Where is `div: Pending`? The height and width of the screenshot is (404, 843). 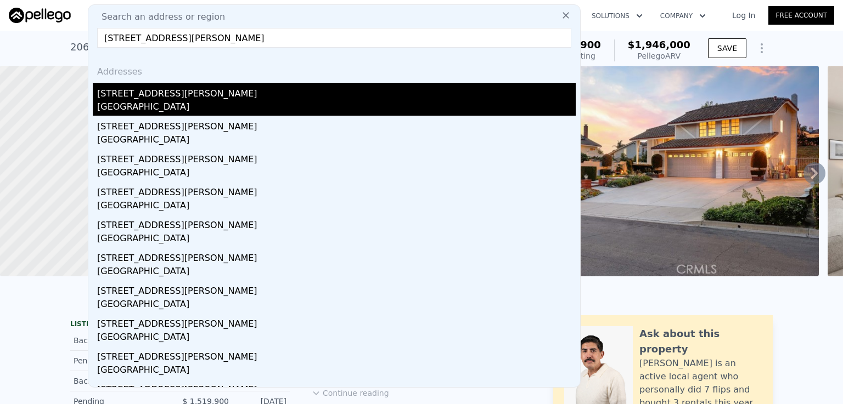
div: Pending is located at coordinates (122, 361).